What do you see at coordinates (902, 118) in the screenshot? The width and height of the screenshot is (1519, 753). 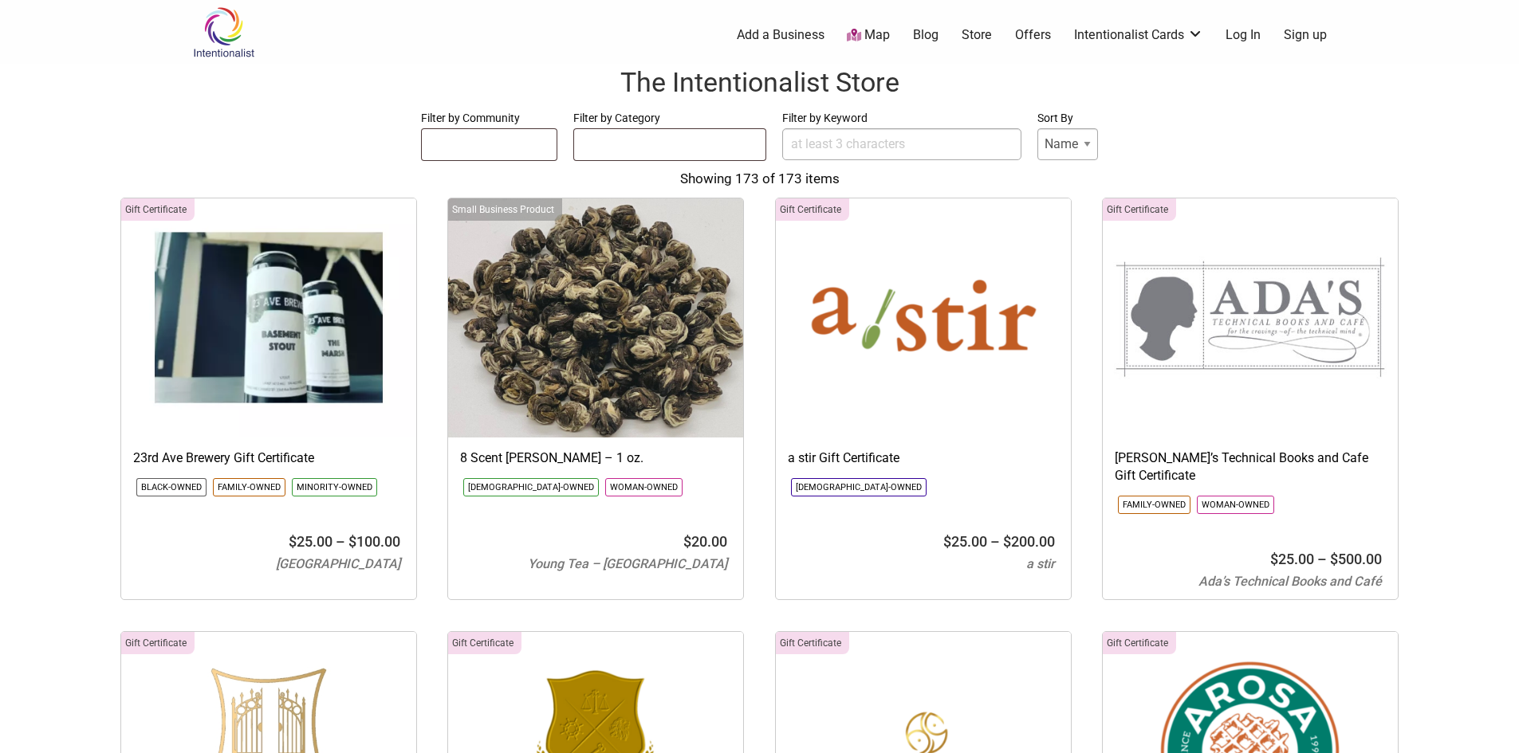 I see `label: Filter by Keyword` at bounding box center [902, 118].